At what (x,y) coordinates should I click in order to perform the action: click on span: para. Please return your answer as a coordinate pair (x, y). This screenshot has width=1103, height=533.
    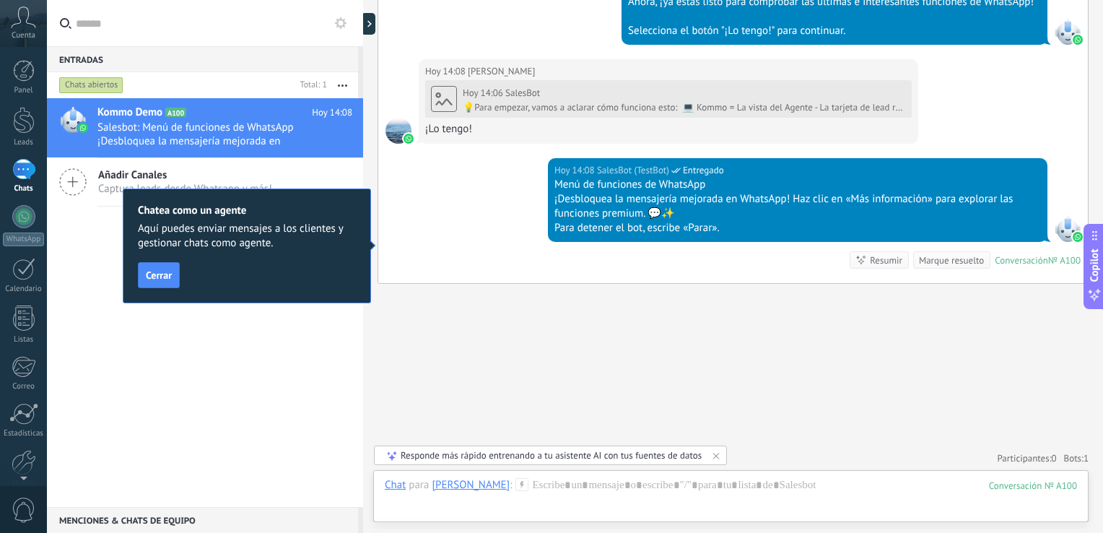
    Looking at the image, I should click on (419, 485).